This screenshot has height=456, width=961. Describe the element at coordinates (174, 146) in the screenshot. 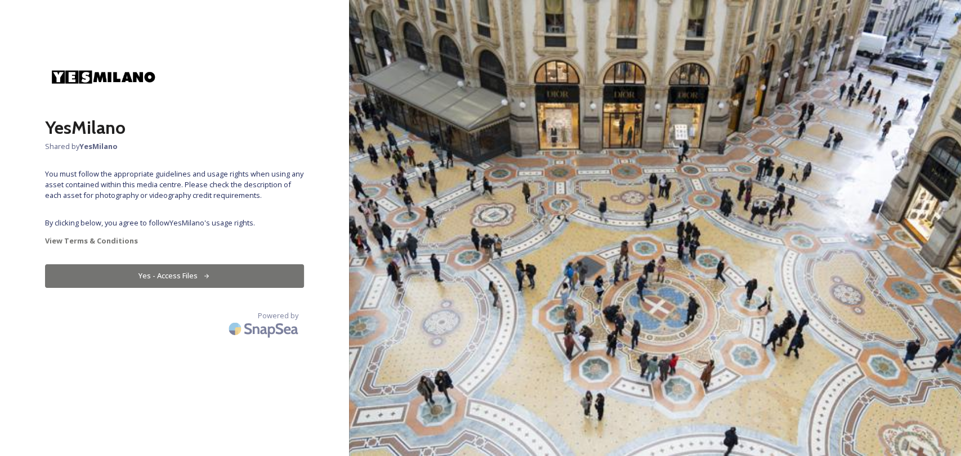

I see `span: Shared by` at that location.